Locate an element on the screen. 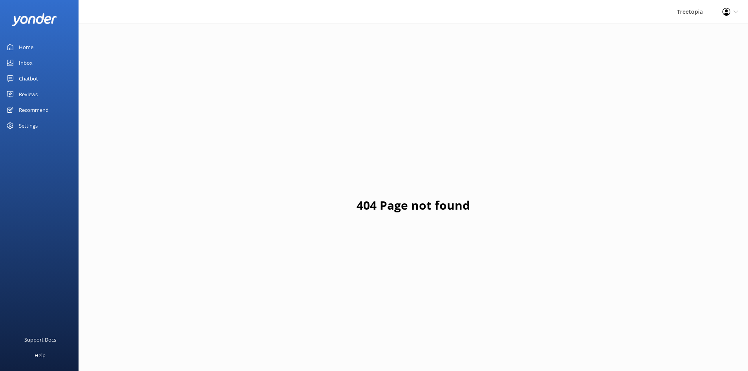 This screenshot has height=371, width=748. div: Home is located at coordinates (26, 47).